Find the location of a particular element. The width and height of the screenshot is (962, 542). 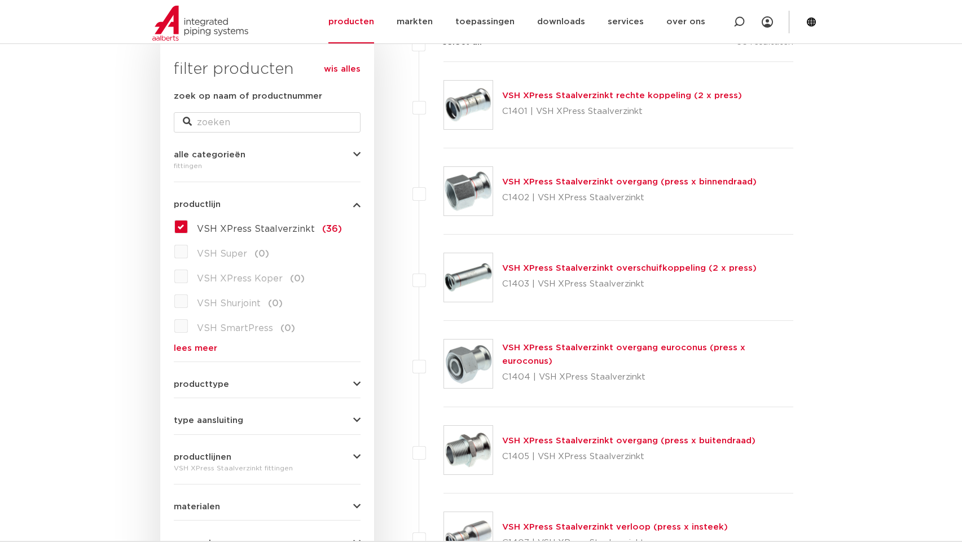

img: Thumbnail for VSH XPress Staalverzinkt overgang euroconus (press x euroconus) is located at coordinates (468, 364).